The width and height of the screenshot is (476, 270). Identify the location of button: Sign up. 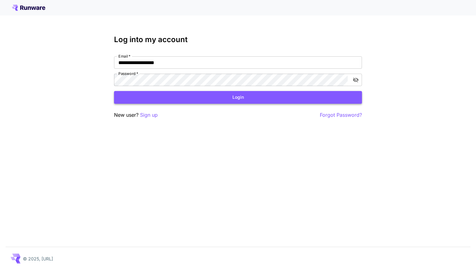
(149, 115).